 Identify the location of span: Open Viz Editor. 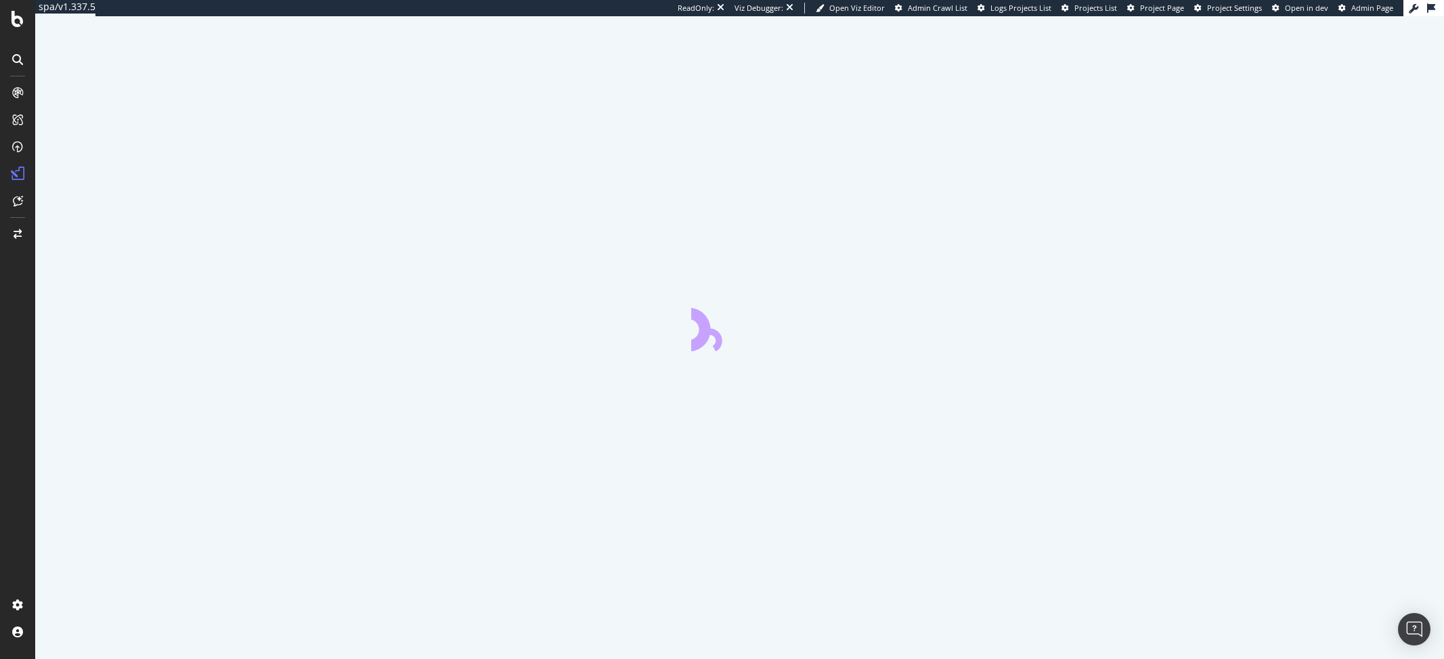
(857, 7).